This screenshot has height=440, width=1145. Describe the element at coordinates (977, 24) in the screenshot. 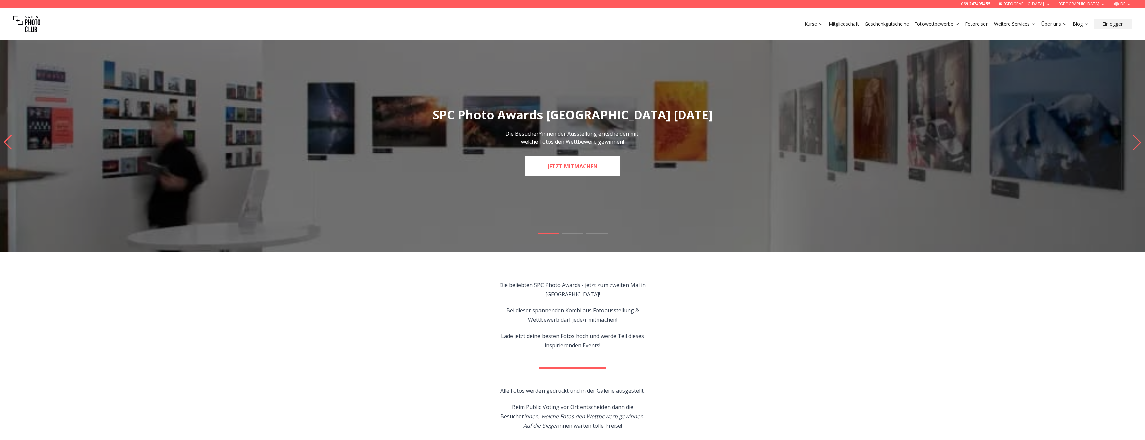

I see `a: Fotoreisen` at that location.